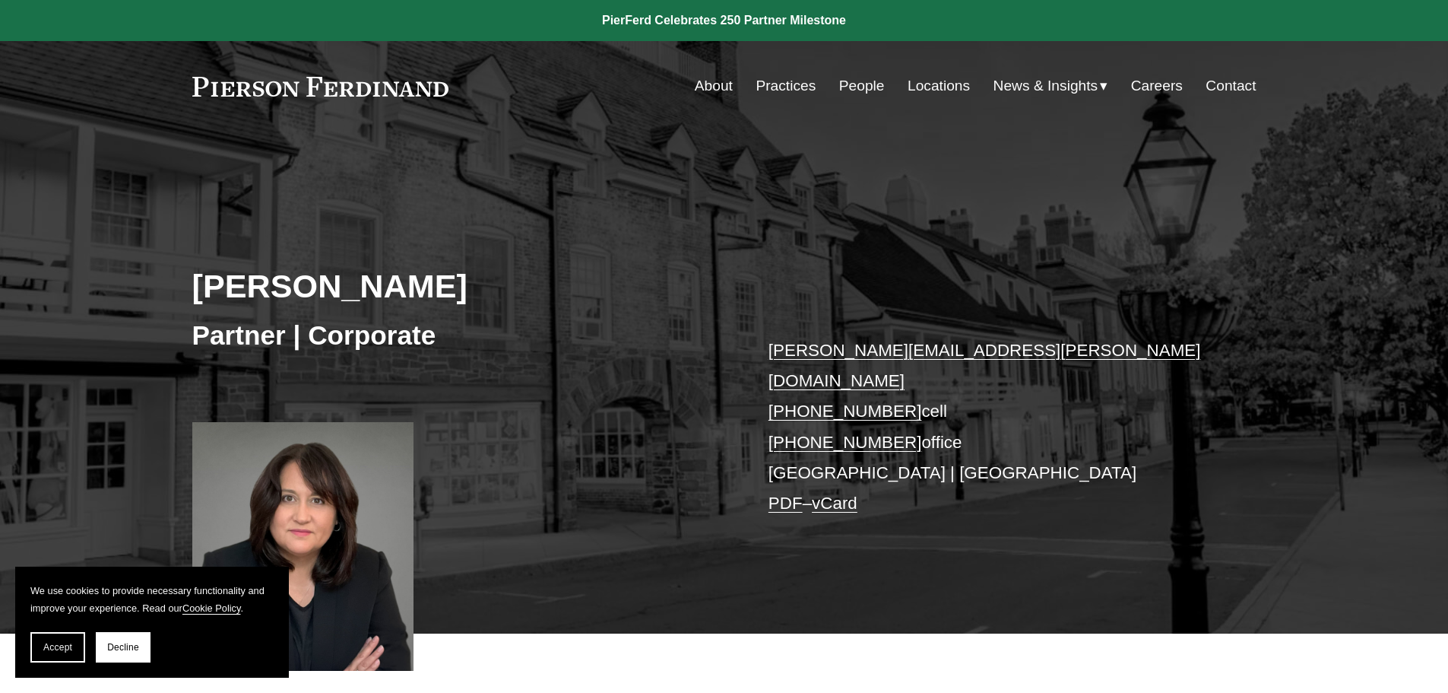 The height and width of the screenshot is (693, 1448). I want to click on a: PDF, so click(785, 502).